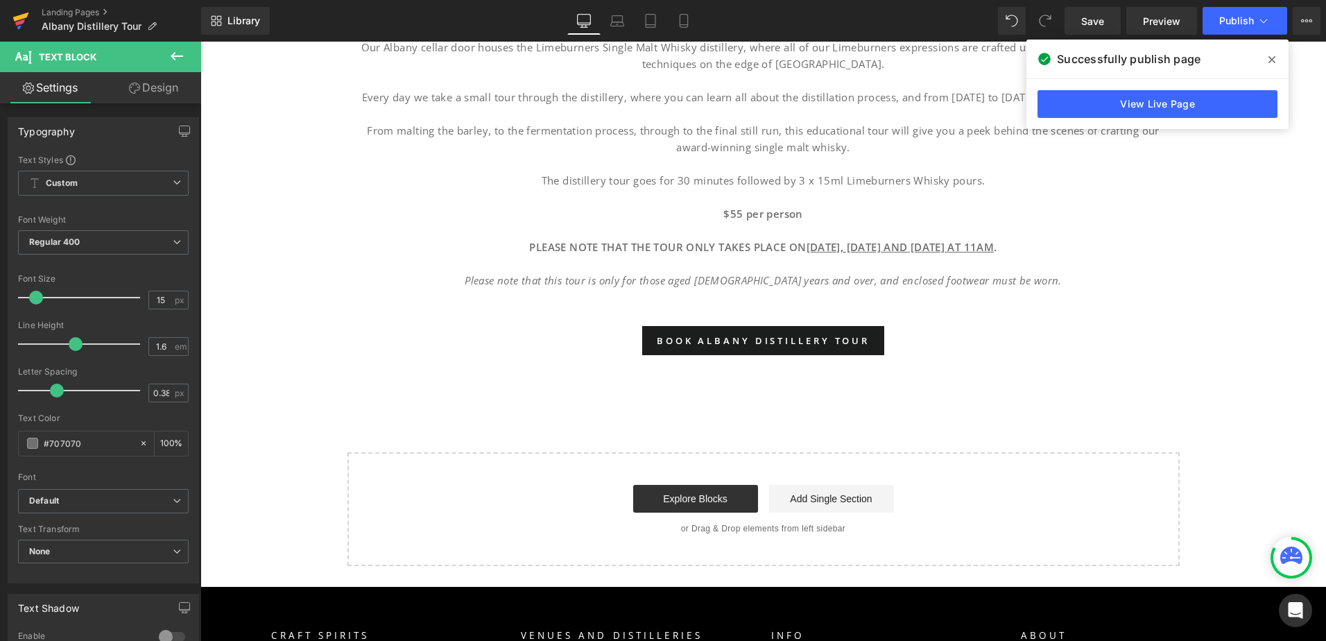 The image size is (1326, 641). What do you see at coordinates (103, 279) in the screenshot?
I see `div: Font Size` at bounding box center [103, 279].